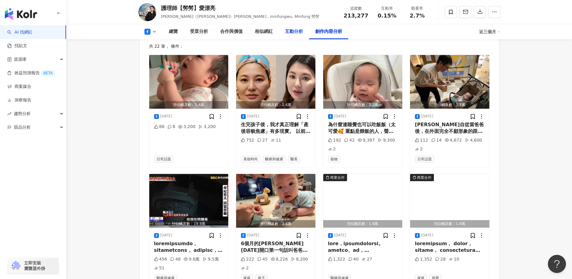 This screenshot has height=279, width=572. What do you see at coordinates (363, 105) in the screenshot?
I see `div: 預估觸及數：2.7萬` at bounding box center [363, 105].